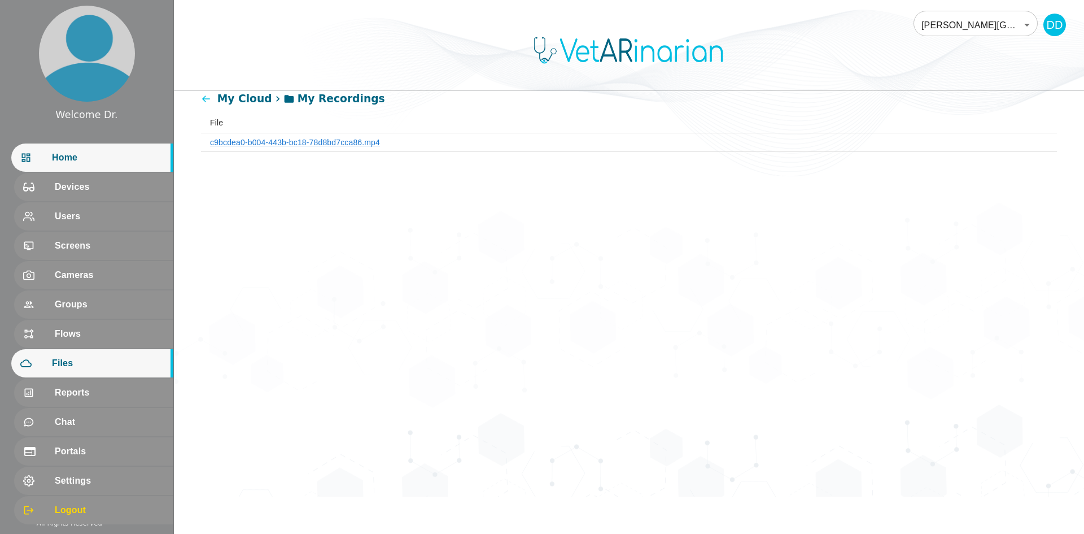 This screenshot has width=1084, height=534. I want to click on div: Portals, so click(94, 451).